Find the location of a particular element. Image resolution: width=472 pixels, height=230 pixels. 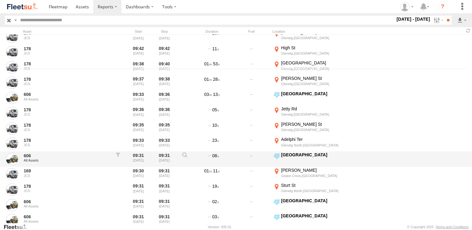

div: Arb Quin is located at coordinates (407, 7).